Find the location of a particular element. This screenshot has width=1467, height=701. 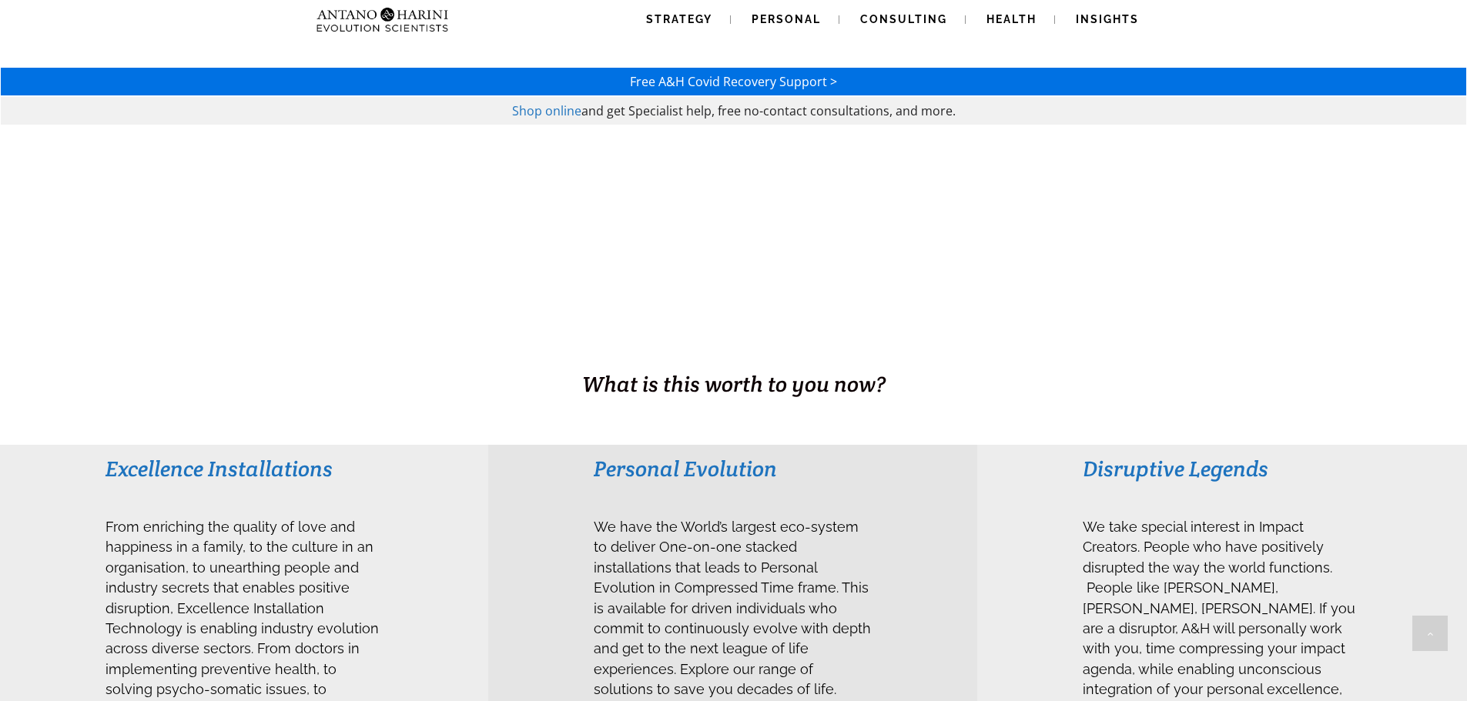

span: and get Specialist help, free no-contact consultations, and more. is located at coordinates (768, 111).